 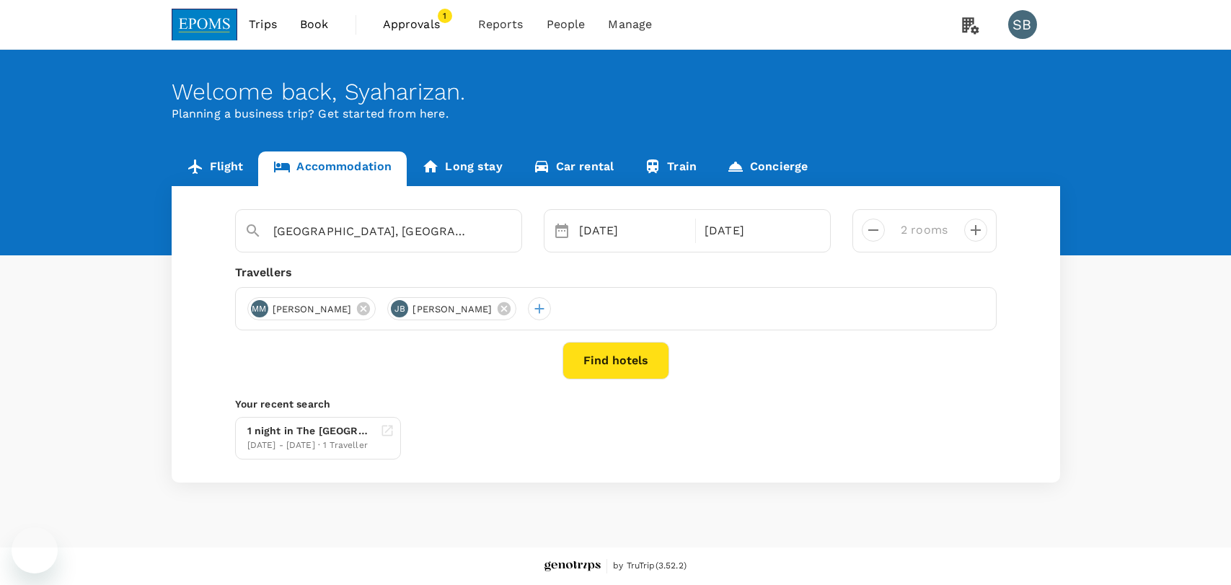 What do you see at coordinates (314, 25) in the screenshot?
I see `span: Book` at bounding box center [314, 25].